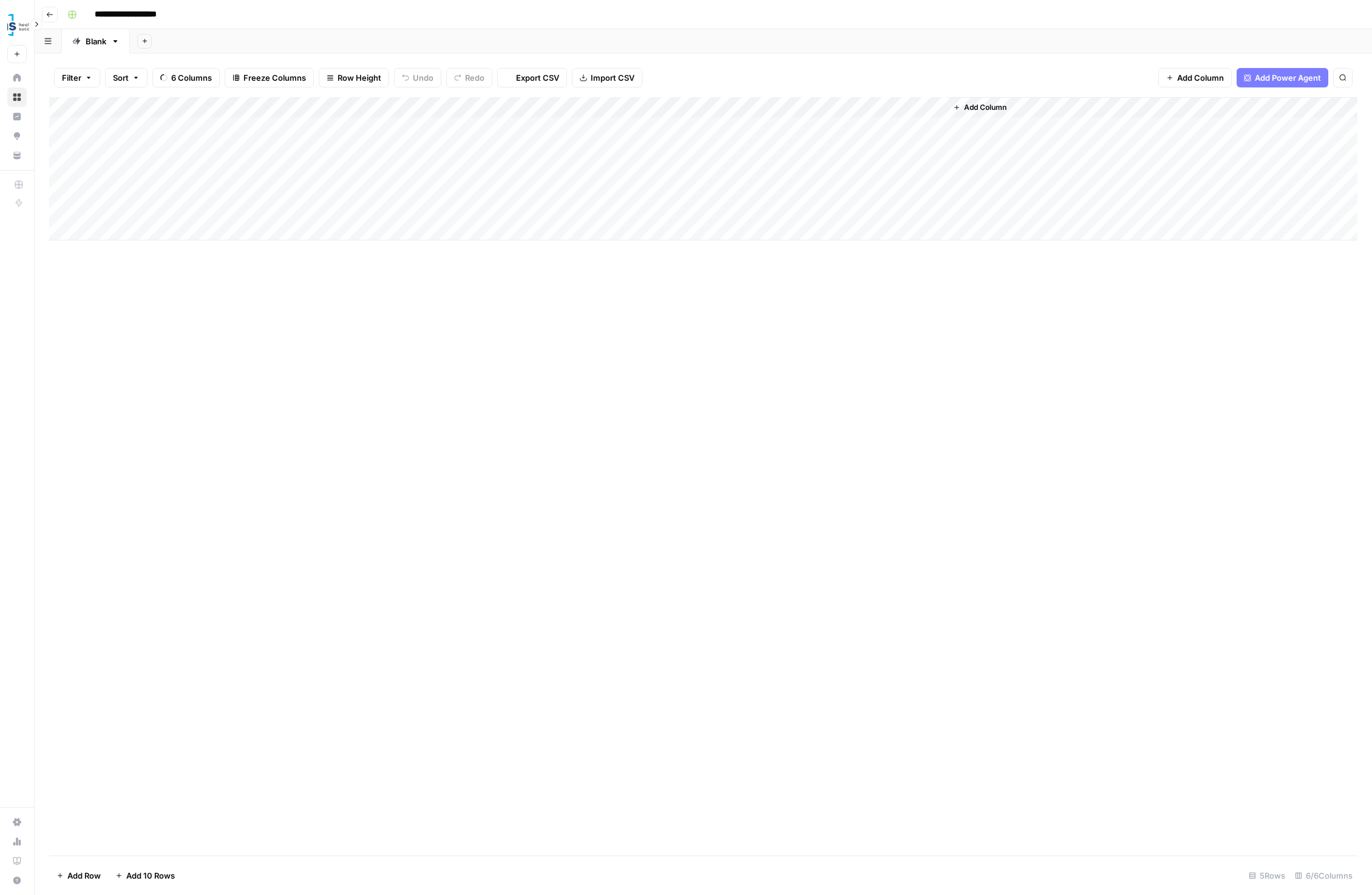  Describe the element at coordinates (354, 77) in the screenshot. I see `button: Row Height` at that location.